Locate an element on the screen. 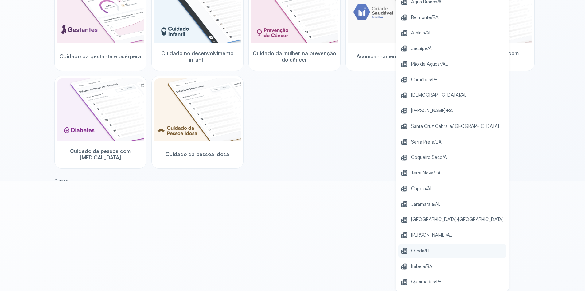  img: diabetics.png is located at coordinates (100, 110).